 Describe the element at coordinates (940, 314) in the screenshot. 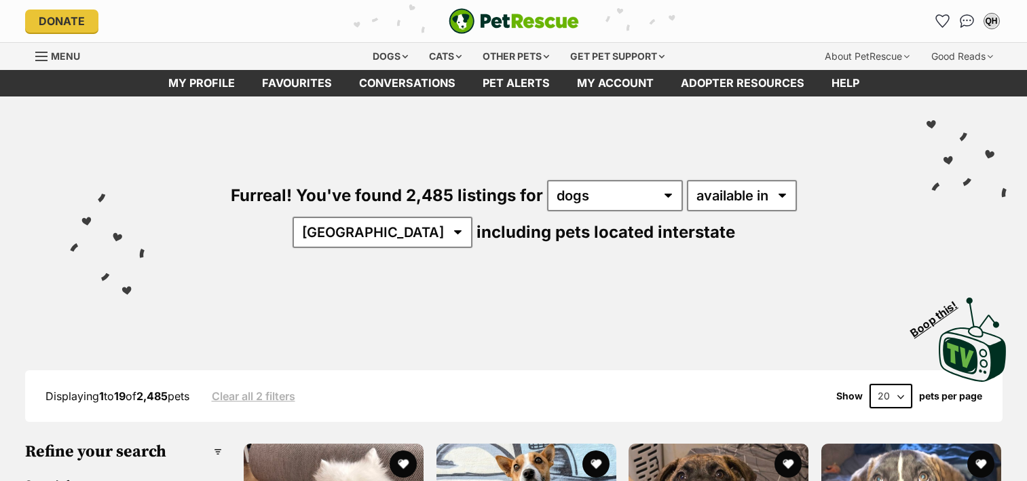

I see `span: Boop this!` at that location.